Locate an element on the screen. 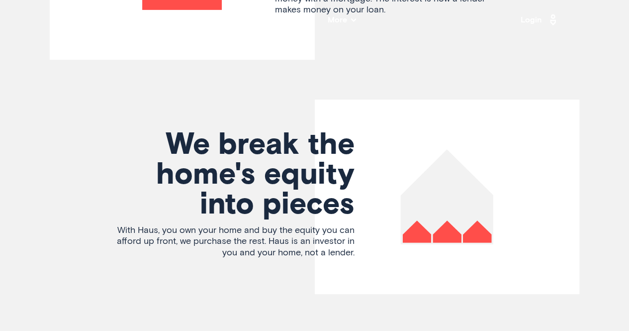 The image size is (629, 331). img: PvYHajo.png is located at coordinates (447, 196).